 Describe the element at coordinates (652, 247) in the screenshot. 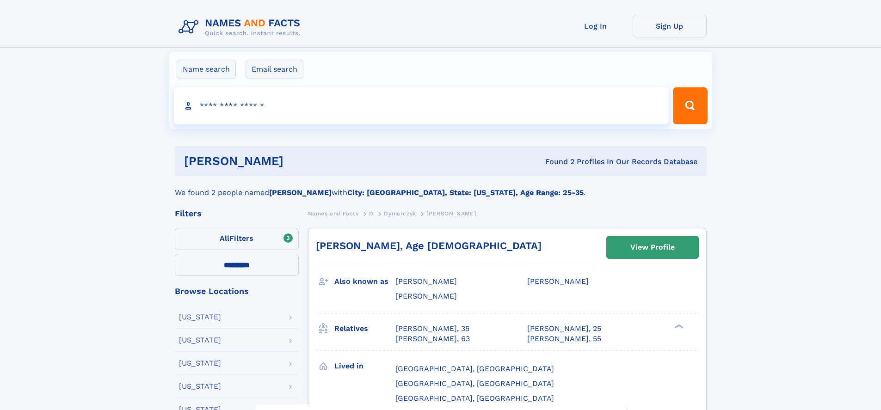

I see `div: View Profile` at that location.